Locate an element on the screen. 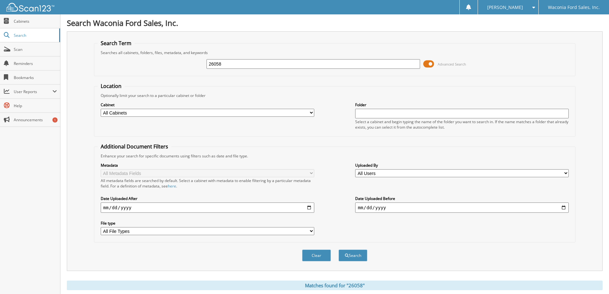  div: Searches all cabinets, folders, files, metadata, and keywords is located at coordinates (335, 52).